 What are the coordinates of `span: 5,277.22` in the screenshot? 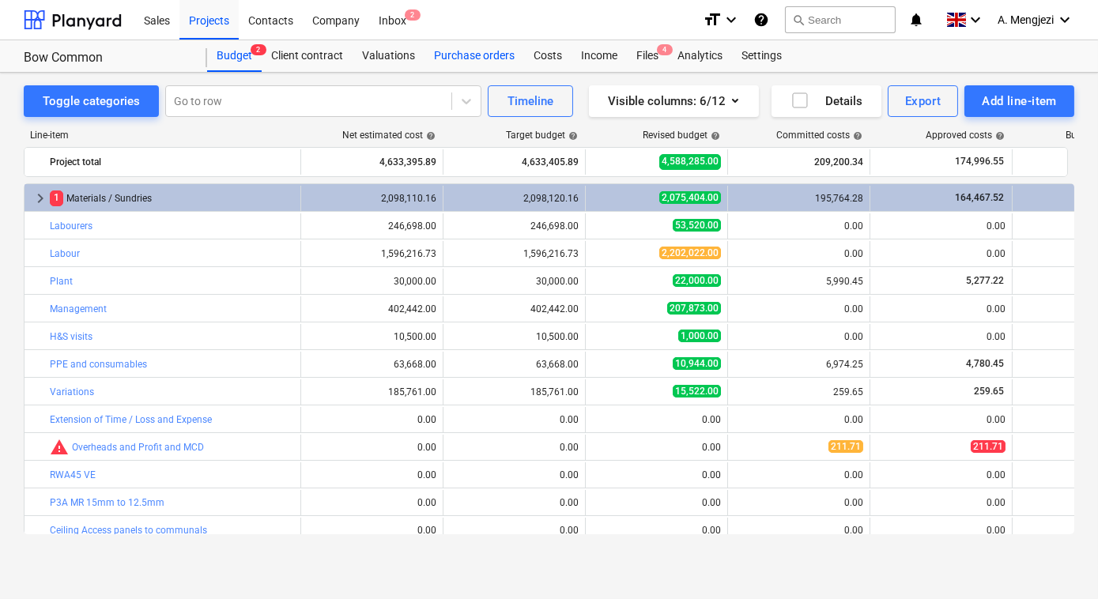 It's located at (985, 281).